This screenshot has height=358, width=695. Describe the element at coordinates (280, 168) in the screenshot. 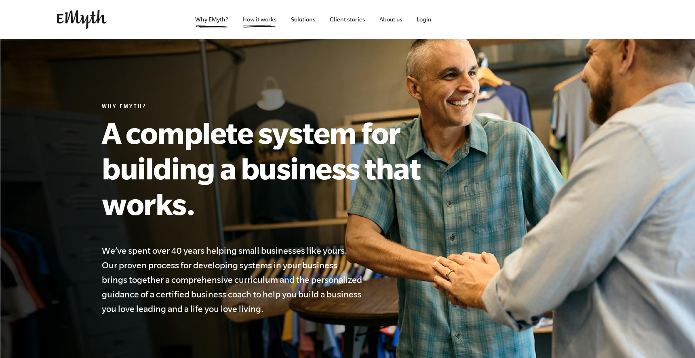

I see `h1: A complete system for building a business that works.` at that location.